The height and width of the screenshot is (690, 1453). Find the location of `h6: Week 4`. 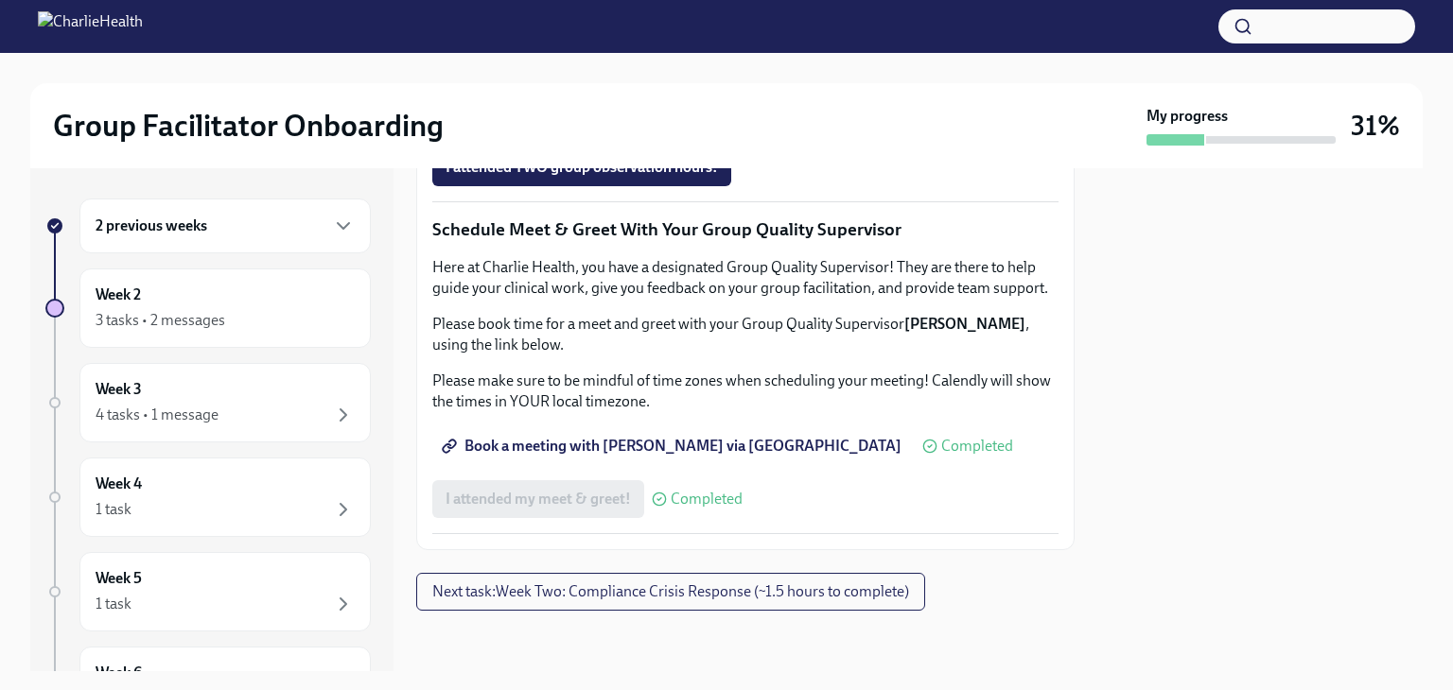

h6: Week 4 is located at coordinates (118, 484).